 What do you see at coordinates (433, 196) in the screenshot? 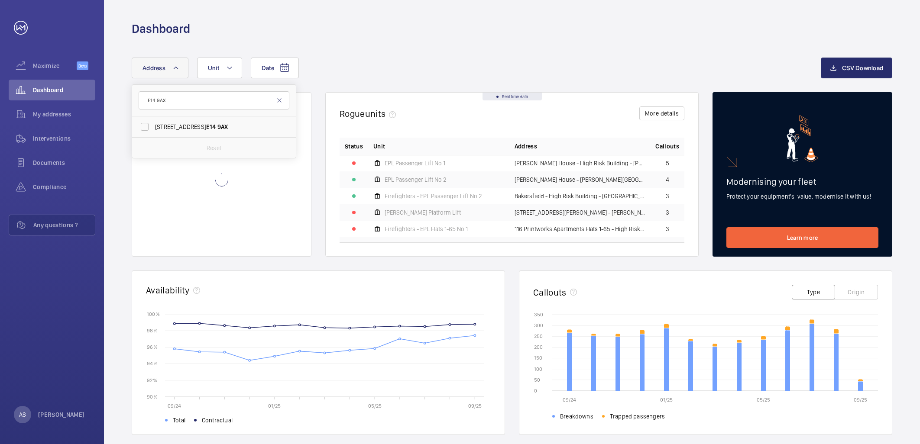
I see `span: Firefighters - EPL Passenger Lift No 2` at bounding box center [433, 196].